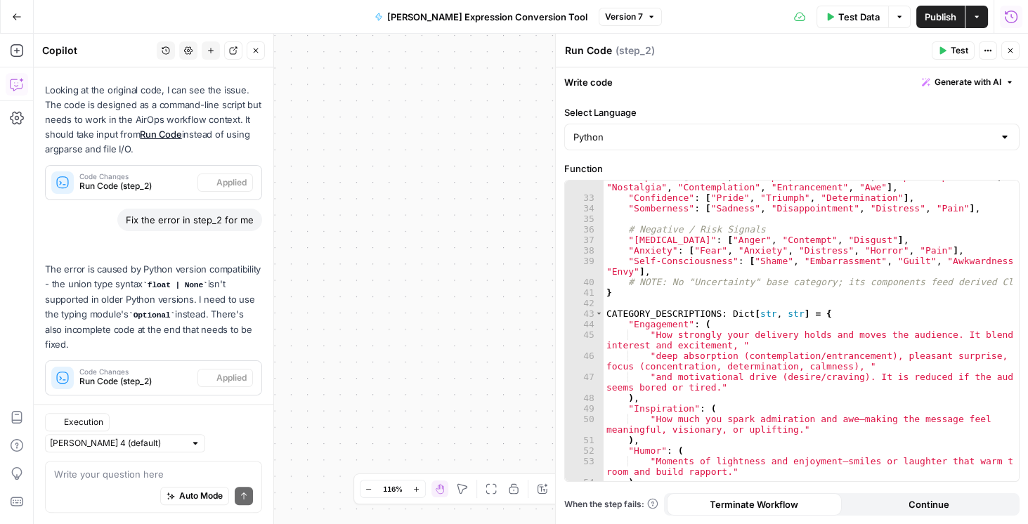 This screenshot has height=524, width=1028. I want to click on button: Execution, so click(77, 422).